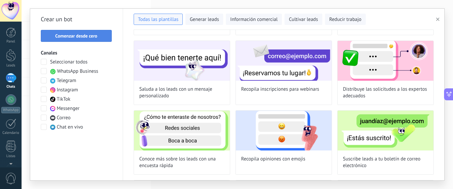 Image resolution: width=453 pixels, height=189 pixels. I want to click on span: Información comercial, so click(254, 20).